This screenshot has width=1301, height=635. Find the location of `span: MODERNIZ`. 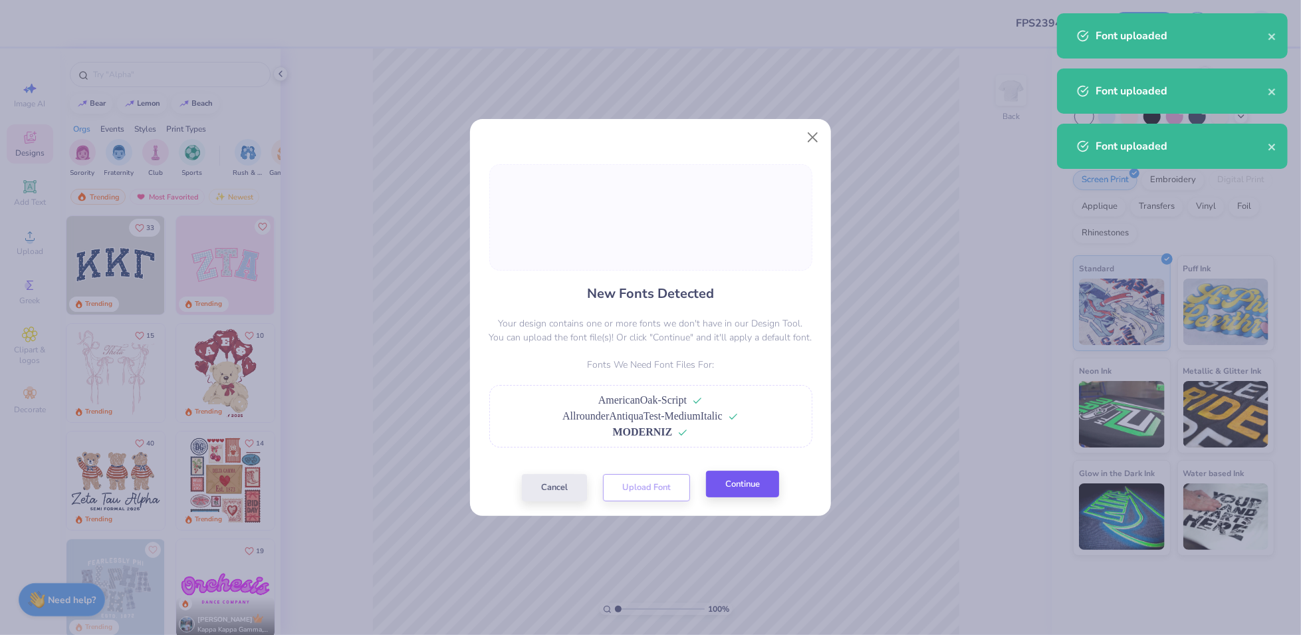

span: MODERNIZ is located at coordinates (643, 432).